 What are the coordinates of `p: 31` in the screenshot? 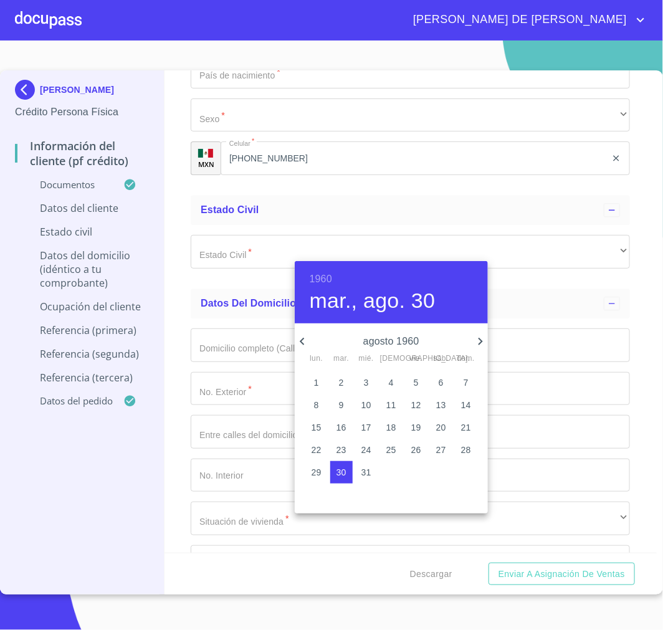 It's located at (366, 472).